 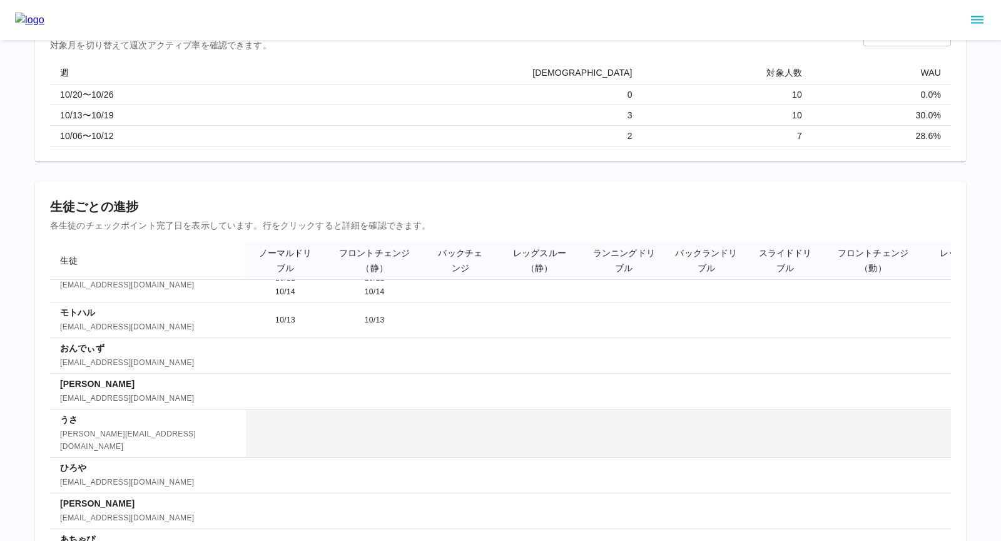 I want to click on th: WAU, so click(x=881, y=73).